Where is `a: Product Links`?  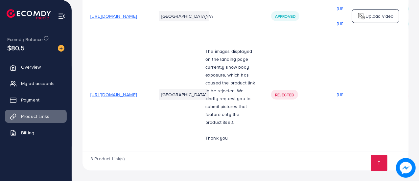
a: Product Links is located at coordinates (36, 116).